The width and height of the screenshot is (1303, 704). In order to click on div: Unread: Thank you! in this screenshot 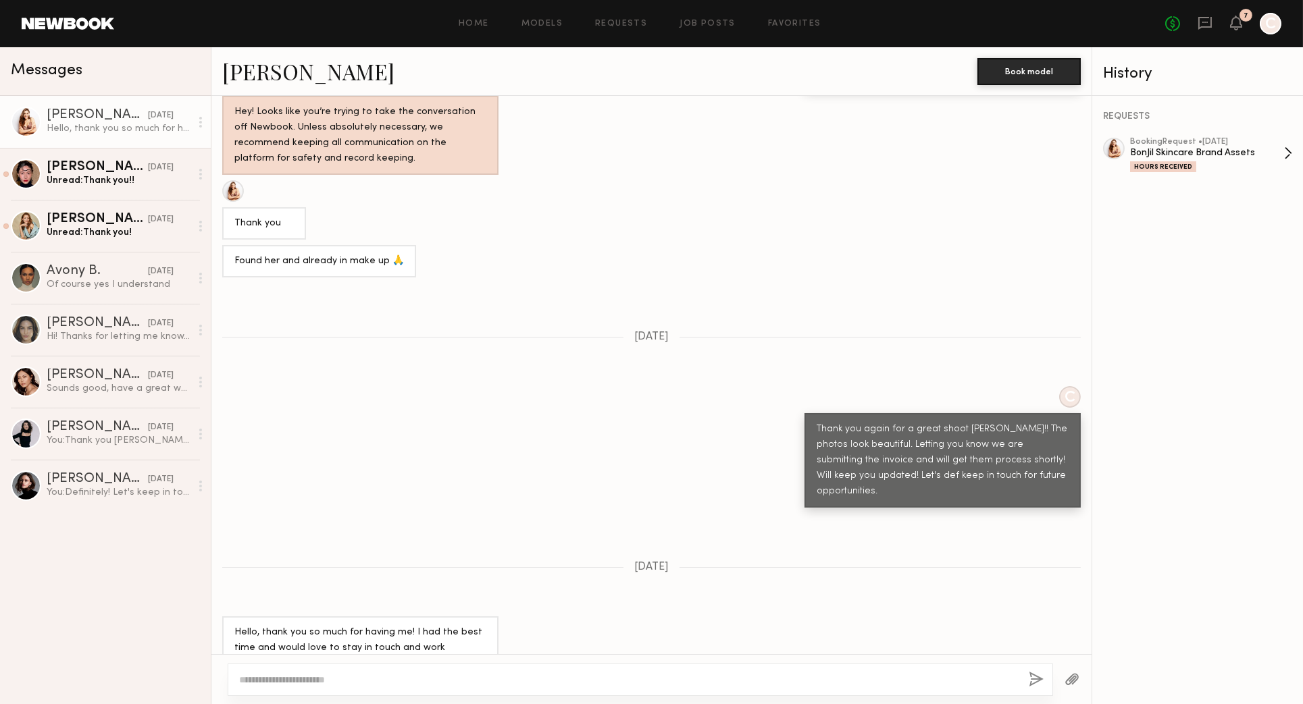, I will do `click(118, 232)`.